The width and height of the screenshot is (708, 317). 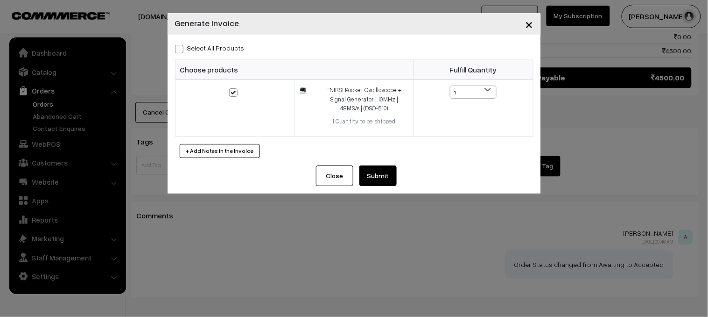 What do you see at coordinates (207, 23) in the screenshot?
I see `h4: Generate Invoice` at bounding box center [207, 23].